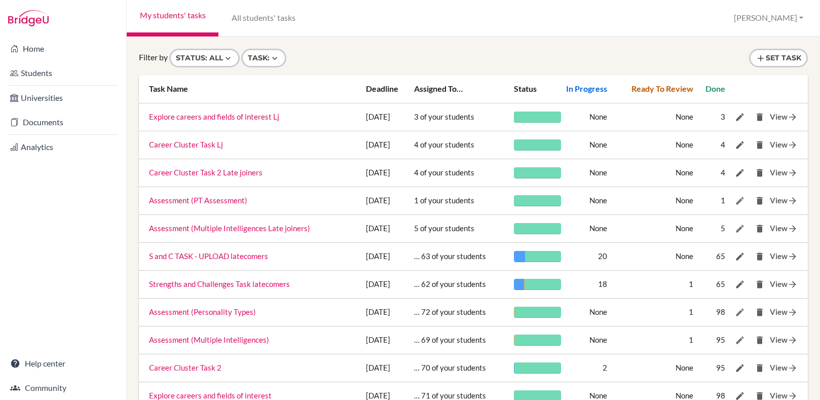  Describe the element at coordinates (388, 89) in the screenshot. I see `th: Deadline` at that location.